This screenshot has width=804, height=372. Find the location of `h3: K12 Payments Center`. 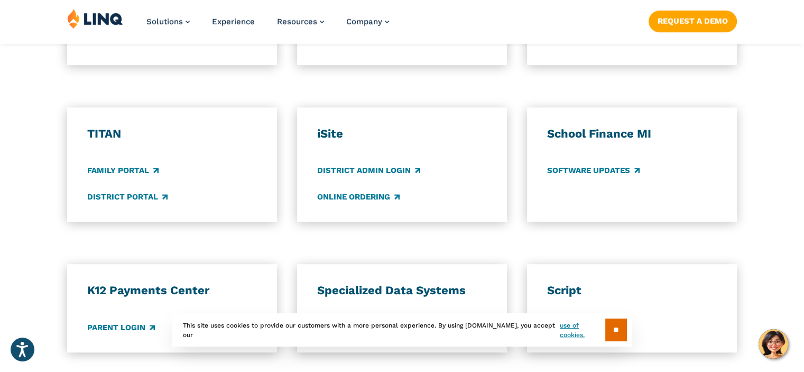

h3: K12 Payments Center is located at coordinates (172, 290).